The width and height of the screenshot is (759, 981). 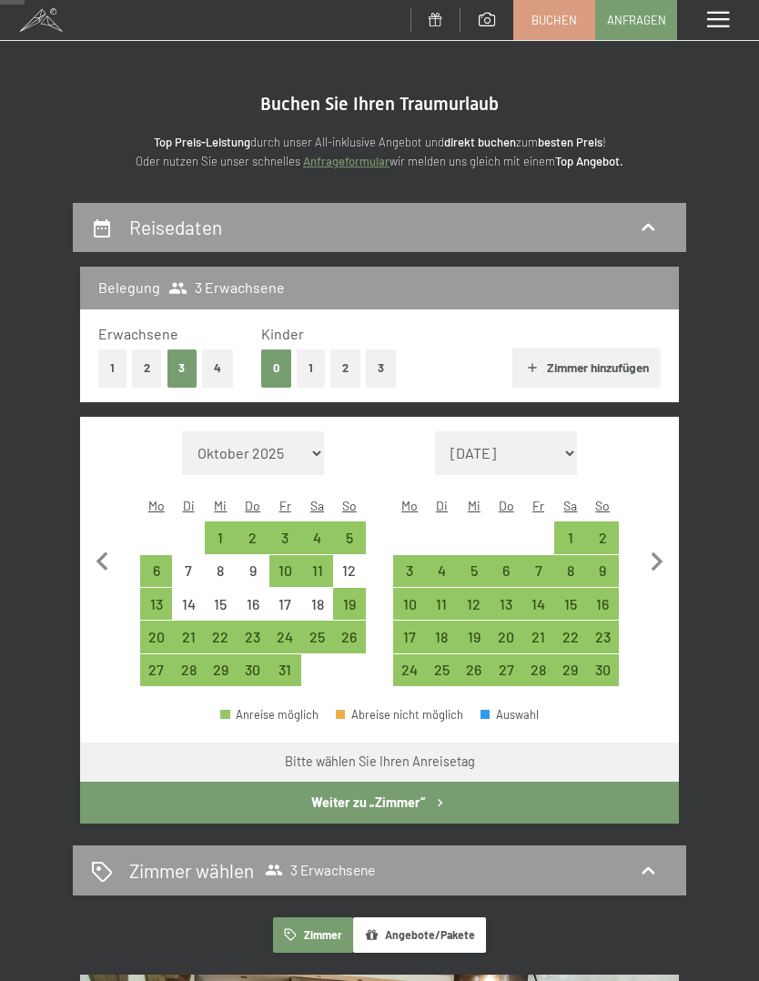 I want to click on div: Mon Nov 17 2025, so click(x=409, y=636).